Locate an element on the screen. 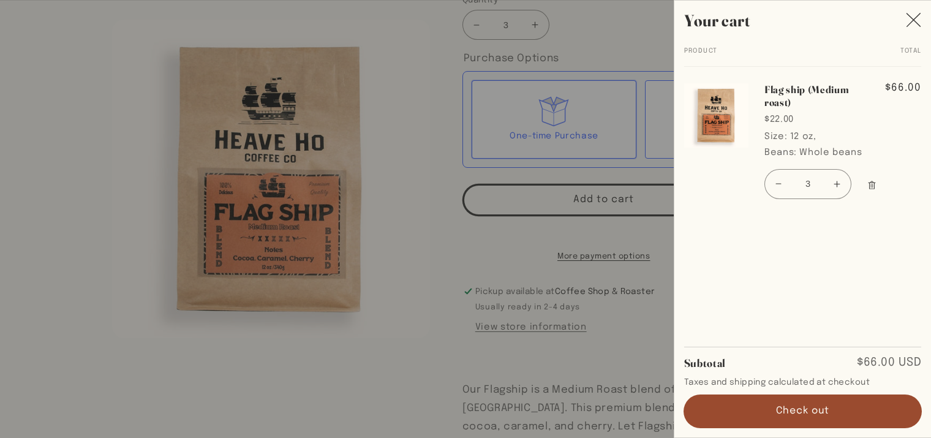  input: Quantity for Flag ship (Medium roast) is located at coordinates (808, 184).